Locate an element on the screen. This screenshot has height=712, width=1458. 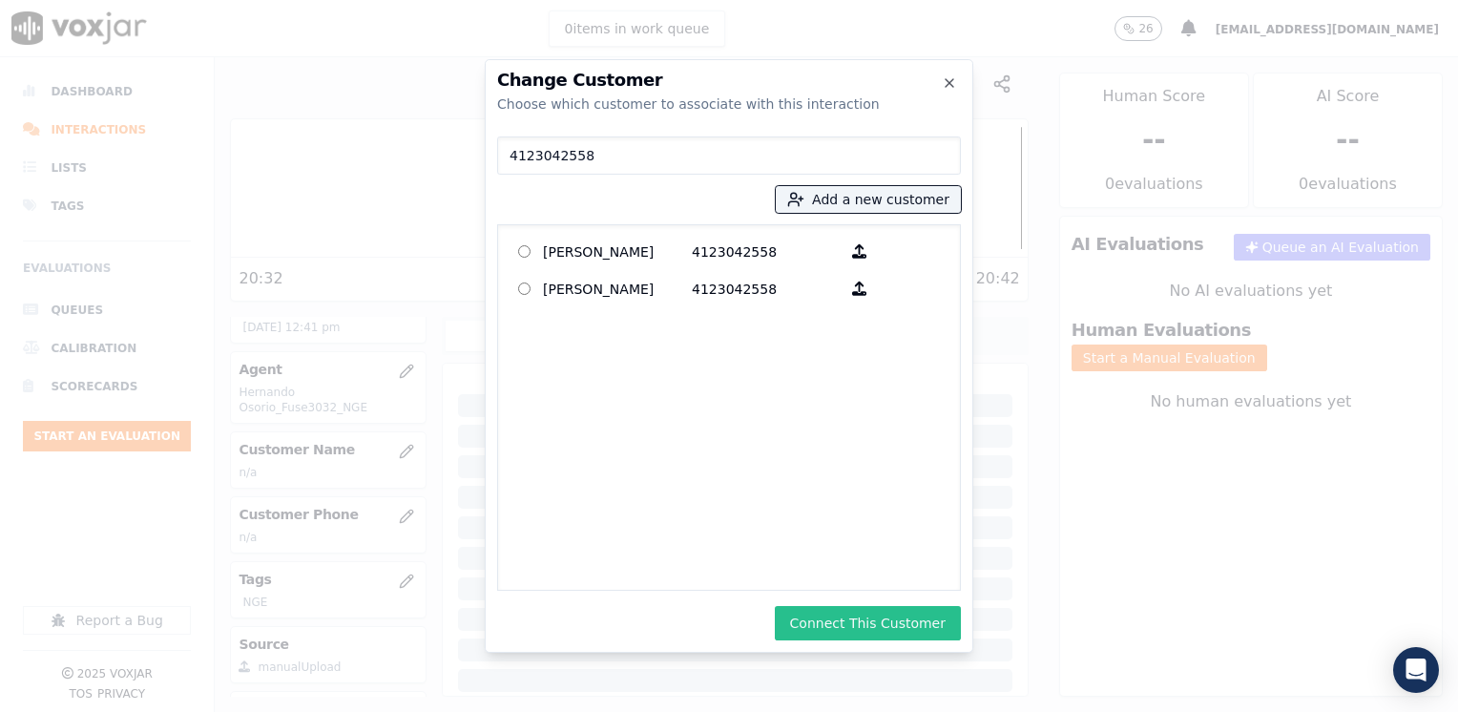
div: Choose which customer to associate with this interaction is located at coordinates (729, 104).